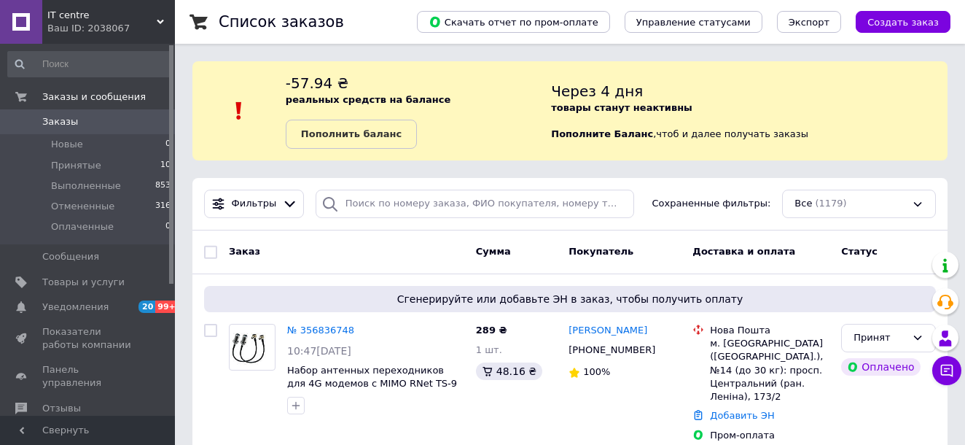 This screenshot has width=965, height=445. What do you see at coordinates (281, 22) in the screenshot?
I see `h1: Список заказов` at bounding box center [281, 22].